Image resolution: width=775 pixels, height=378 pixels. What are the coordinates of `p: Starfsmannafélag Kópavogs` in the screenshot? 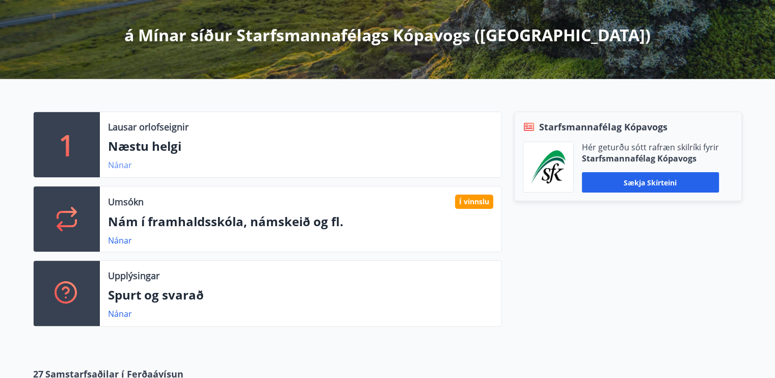 It's located at (650, 159).